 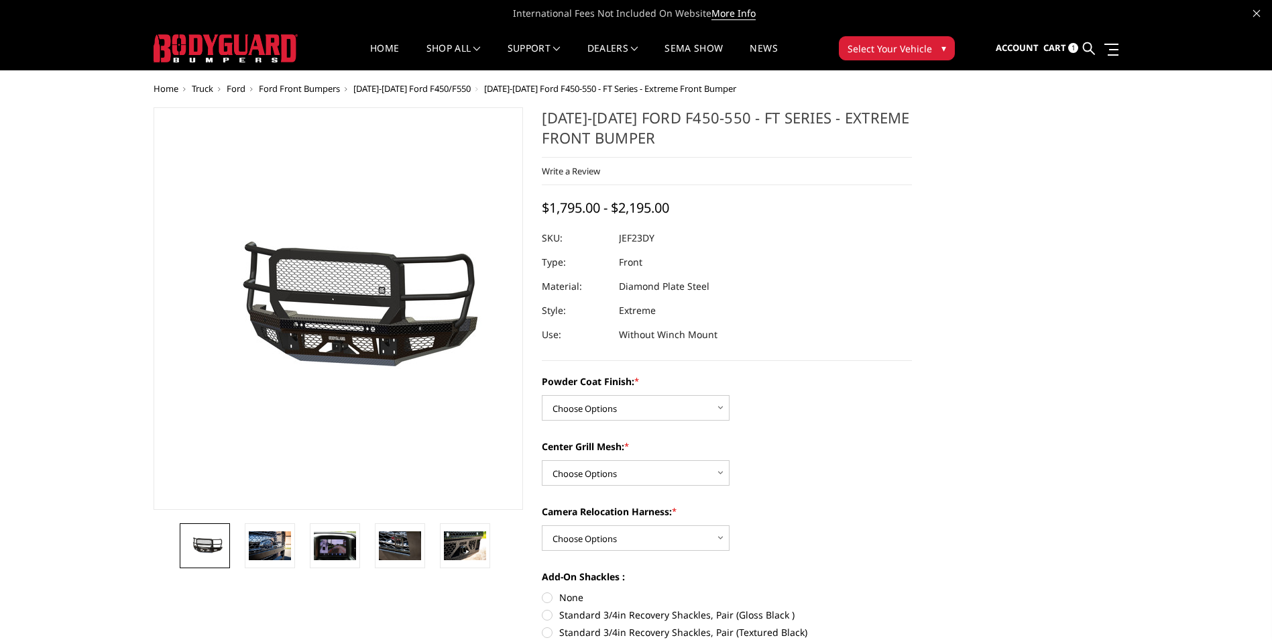 I want to click on span: Account, so click(x=1017, y=48).